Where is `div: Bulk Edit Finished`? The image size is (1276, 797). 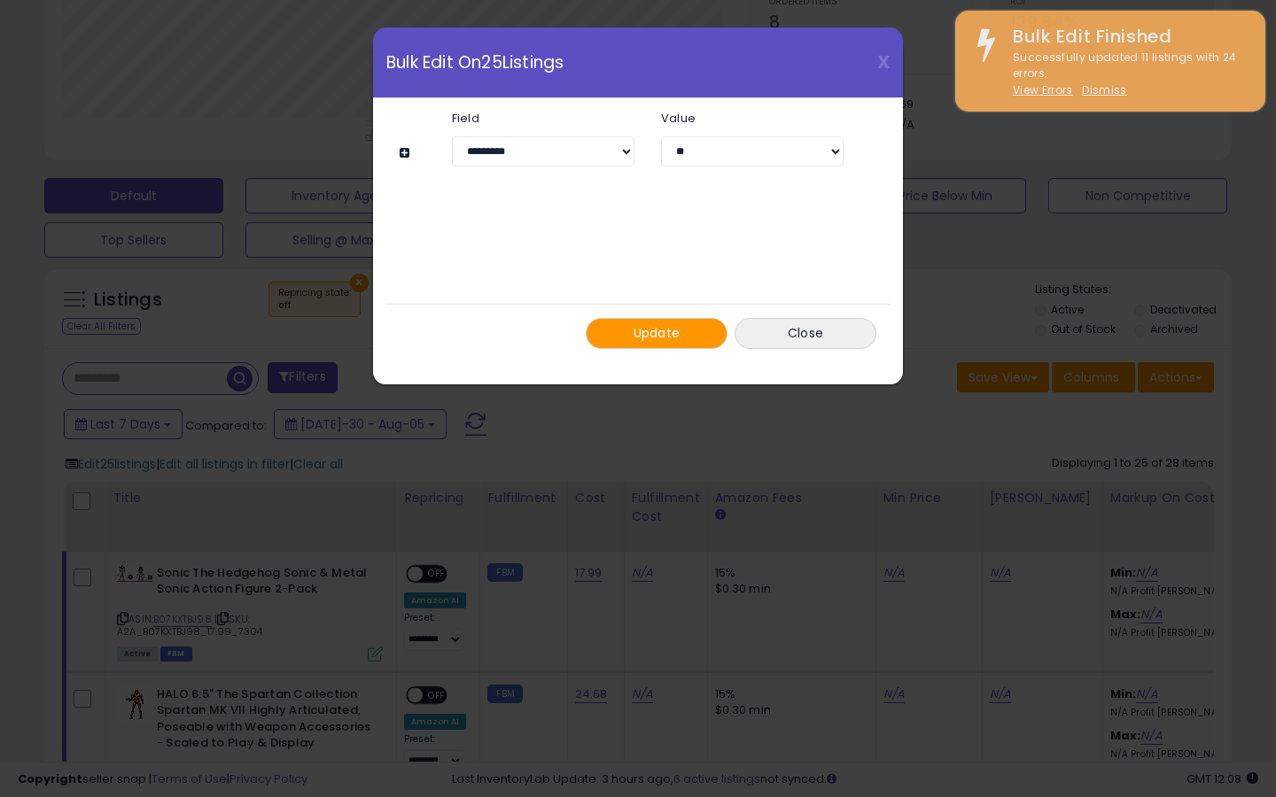
div: Bulk Edit Finished is located at coordinates (1125, 36).